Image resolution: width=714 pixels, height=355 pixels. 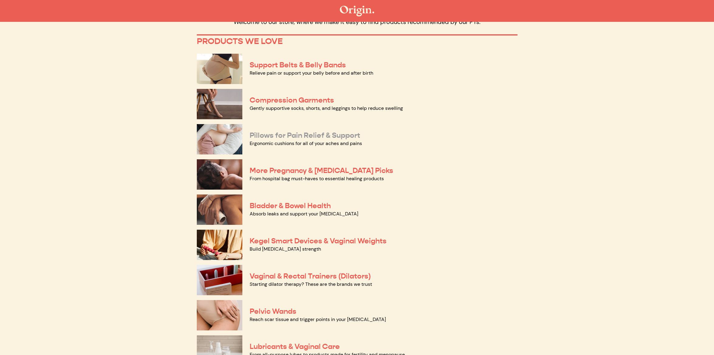 What do you see at coordinates (292, 100) in the screenshot?
I see `a: Compression Garments` at bounding box center [292, 100].